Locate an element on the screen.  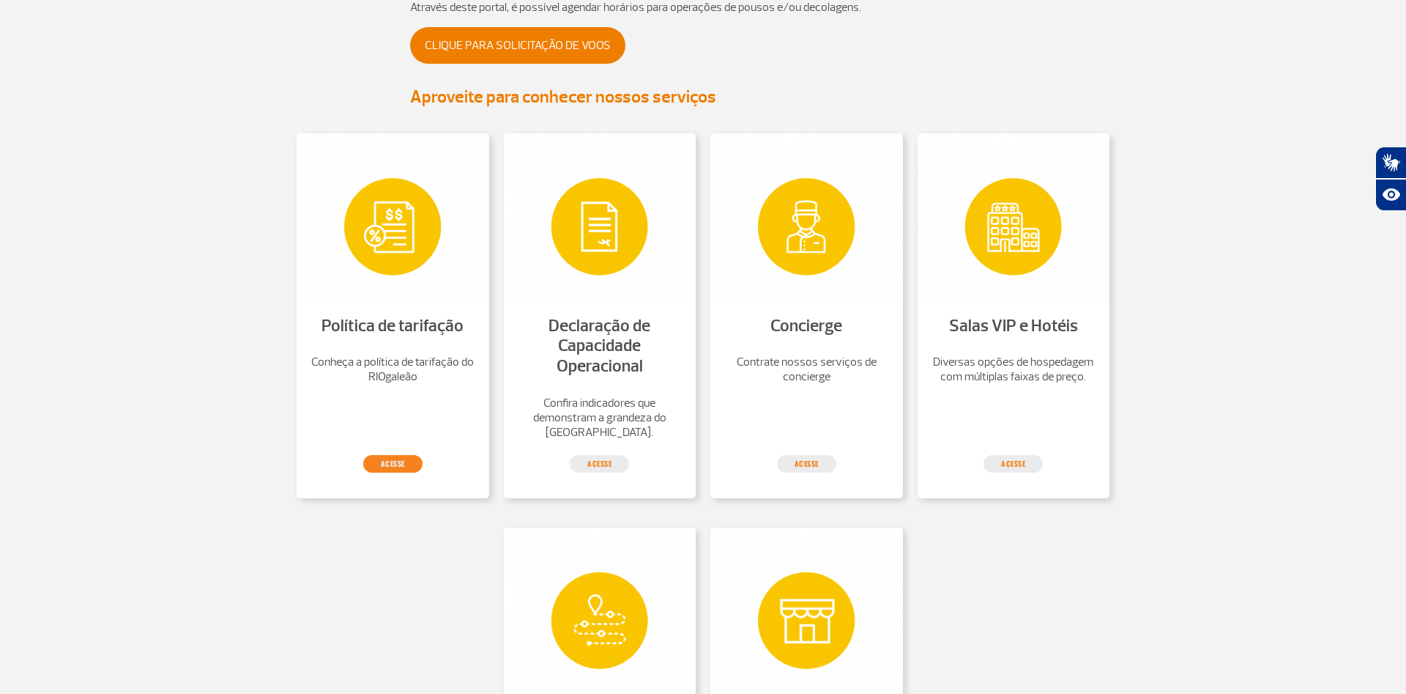
a: Clique para solicitação de voos is located at coordinates (518, 45).